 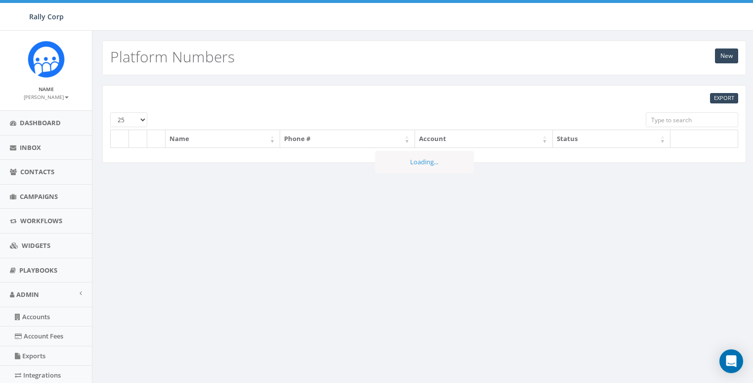 I want to click on span: Playbooks, so click(x=38, y=270).